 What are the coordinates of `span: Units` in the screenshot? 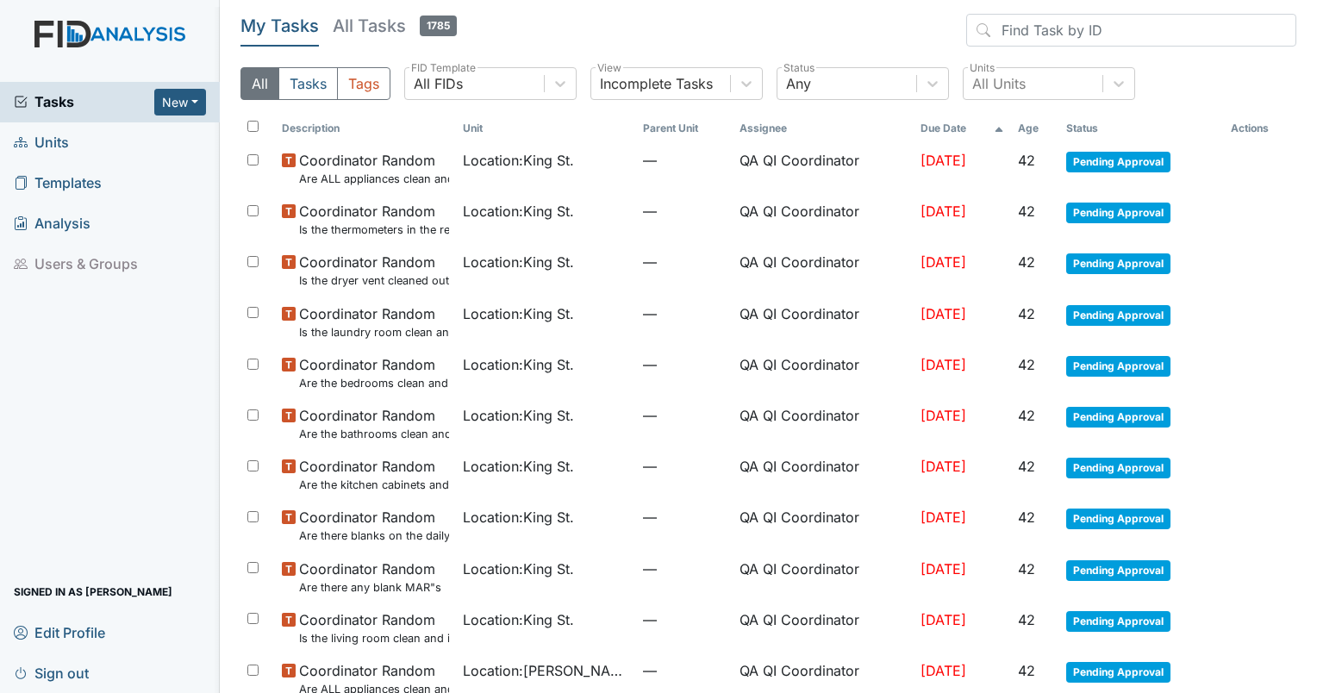 It's located at (41, 142).